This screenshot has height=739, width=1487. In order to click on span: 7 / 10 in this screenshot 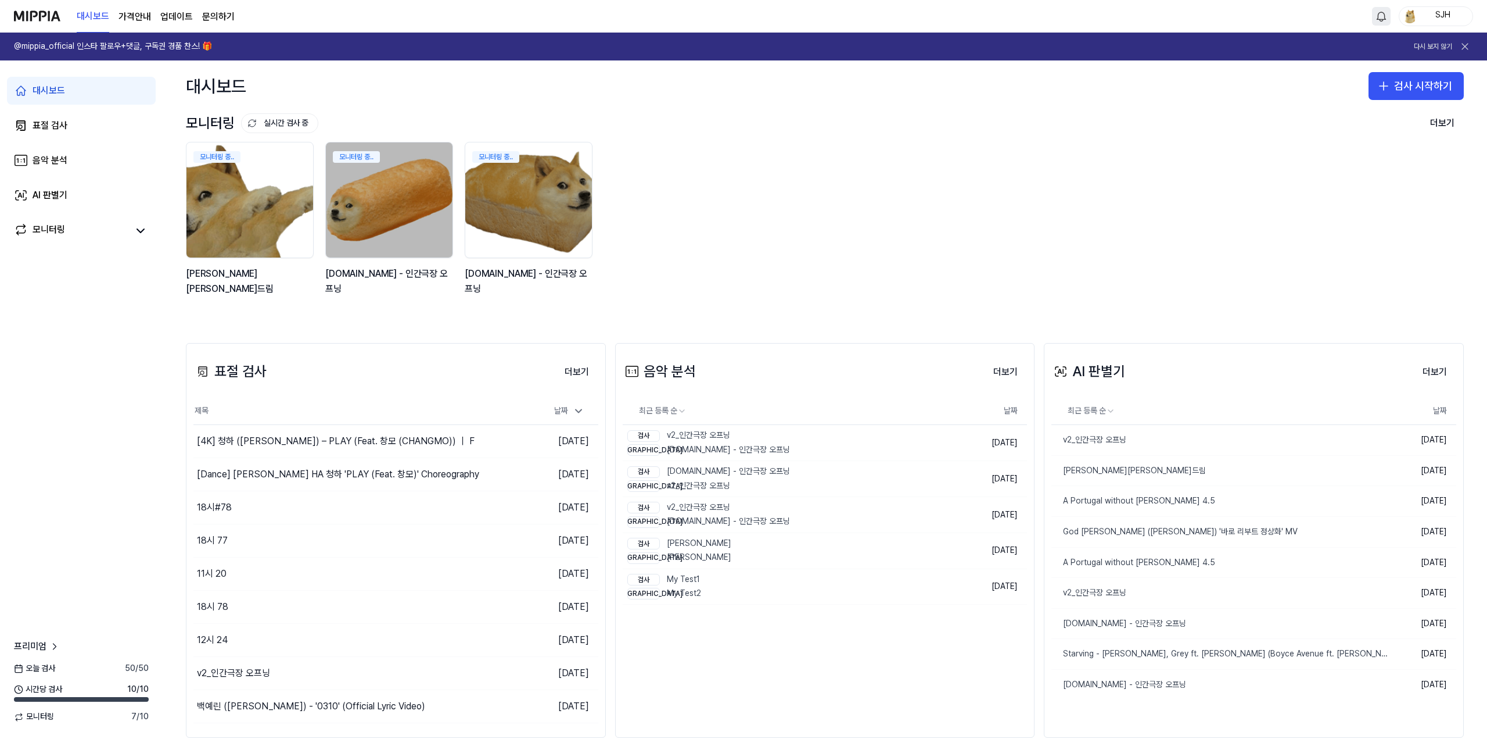, I will do `click(140, 716)`.